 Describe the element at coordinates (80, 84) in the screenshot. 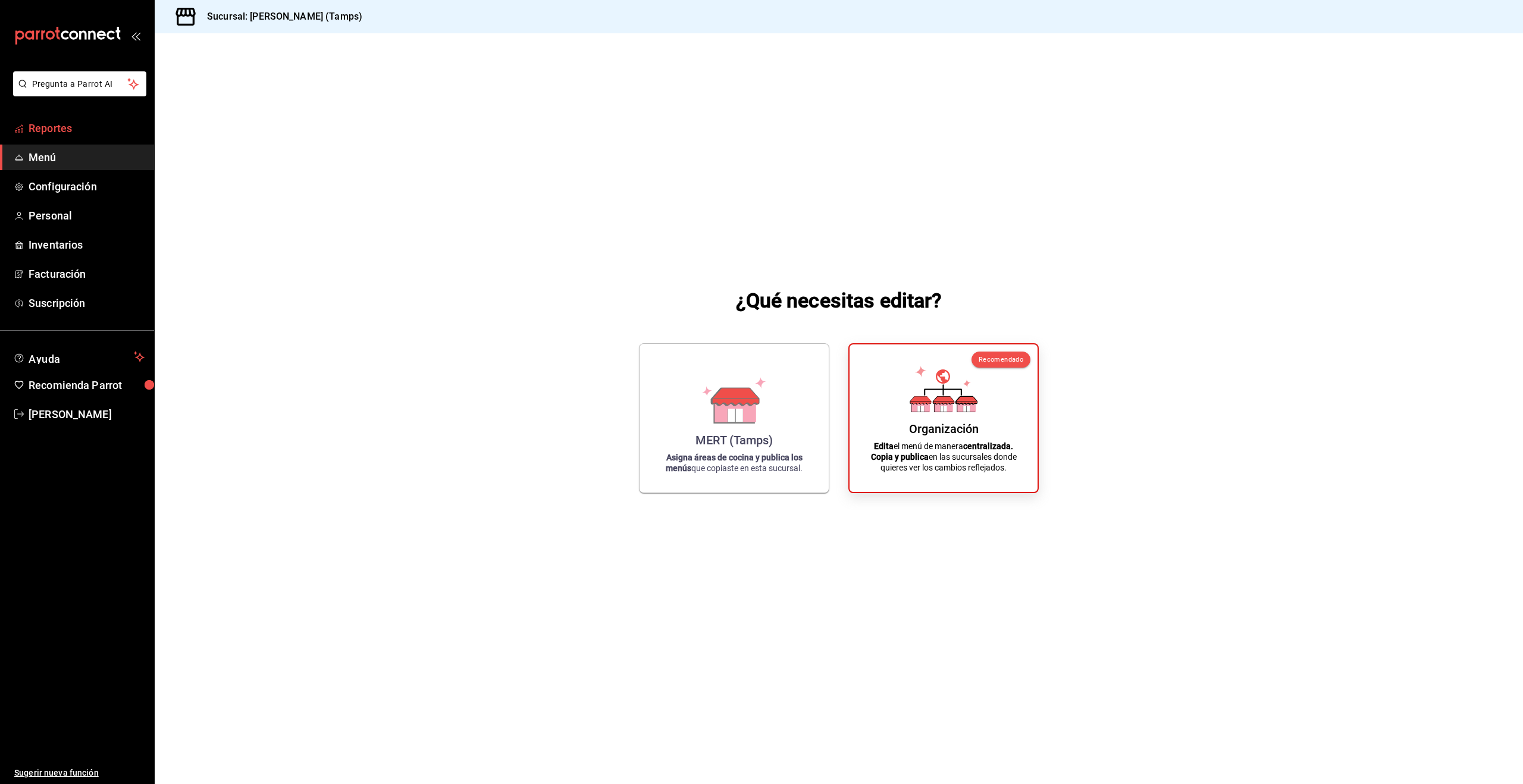

I see `button: Pregunta a Parrot AI` at that location.